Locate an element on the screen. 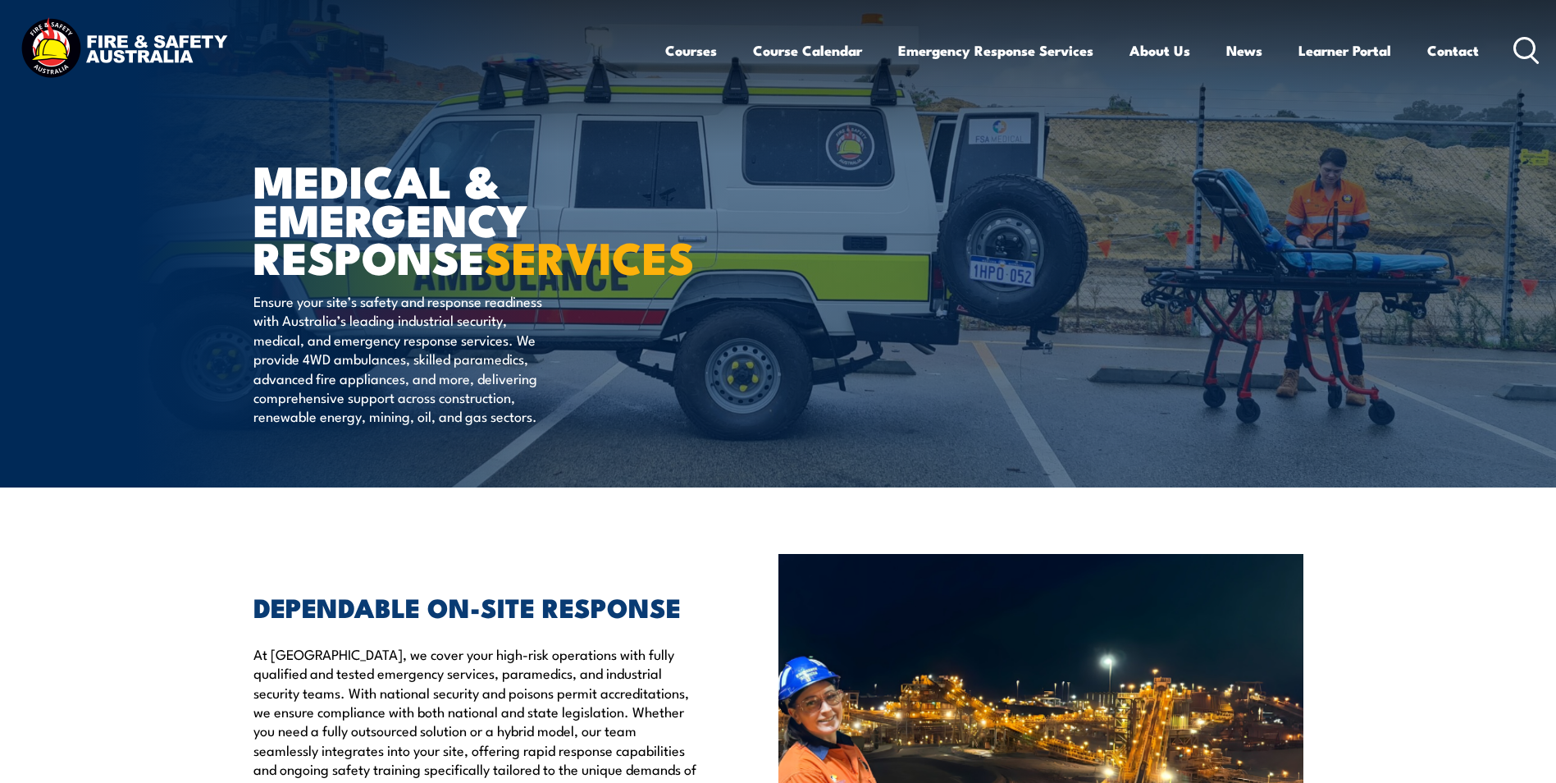 Image resolution: width=1556 pixels, height=783 pixels. a: Course Calendar is located at coordinates (807, 50).